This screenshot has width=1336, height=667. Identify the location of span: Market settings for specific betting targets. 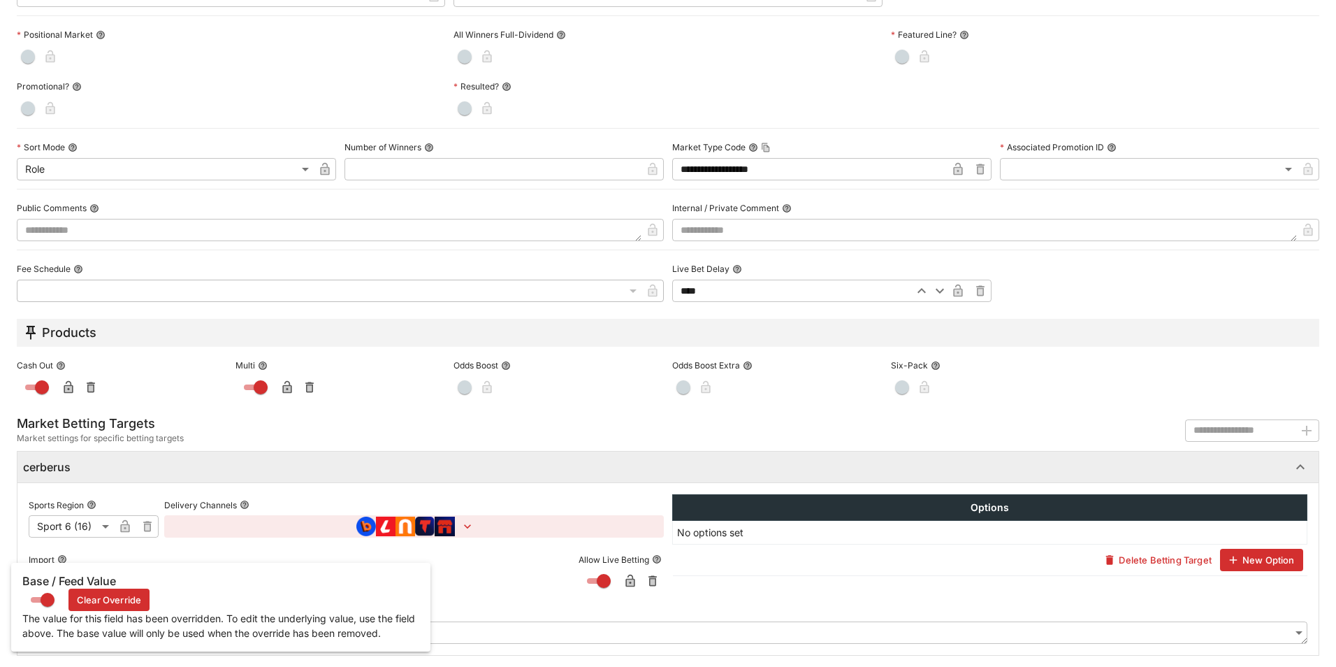
(100, 438).